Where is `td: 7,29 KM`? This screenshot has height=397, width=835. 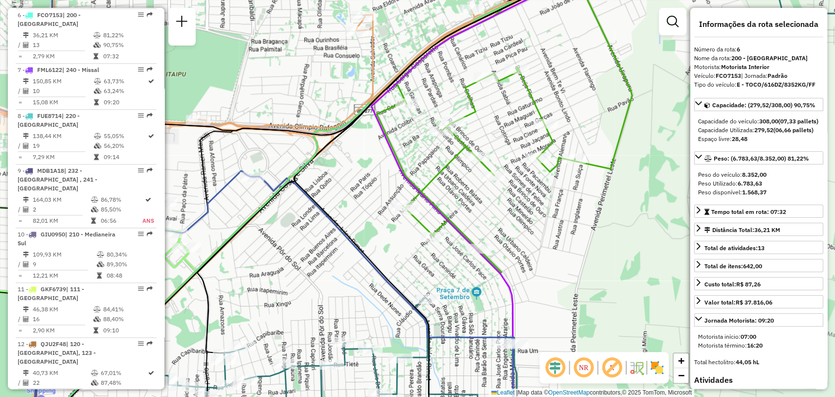 td: 7,29 KM is located at coordinates (63, 157).